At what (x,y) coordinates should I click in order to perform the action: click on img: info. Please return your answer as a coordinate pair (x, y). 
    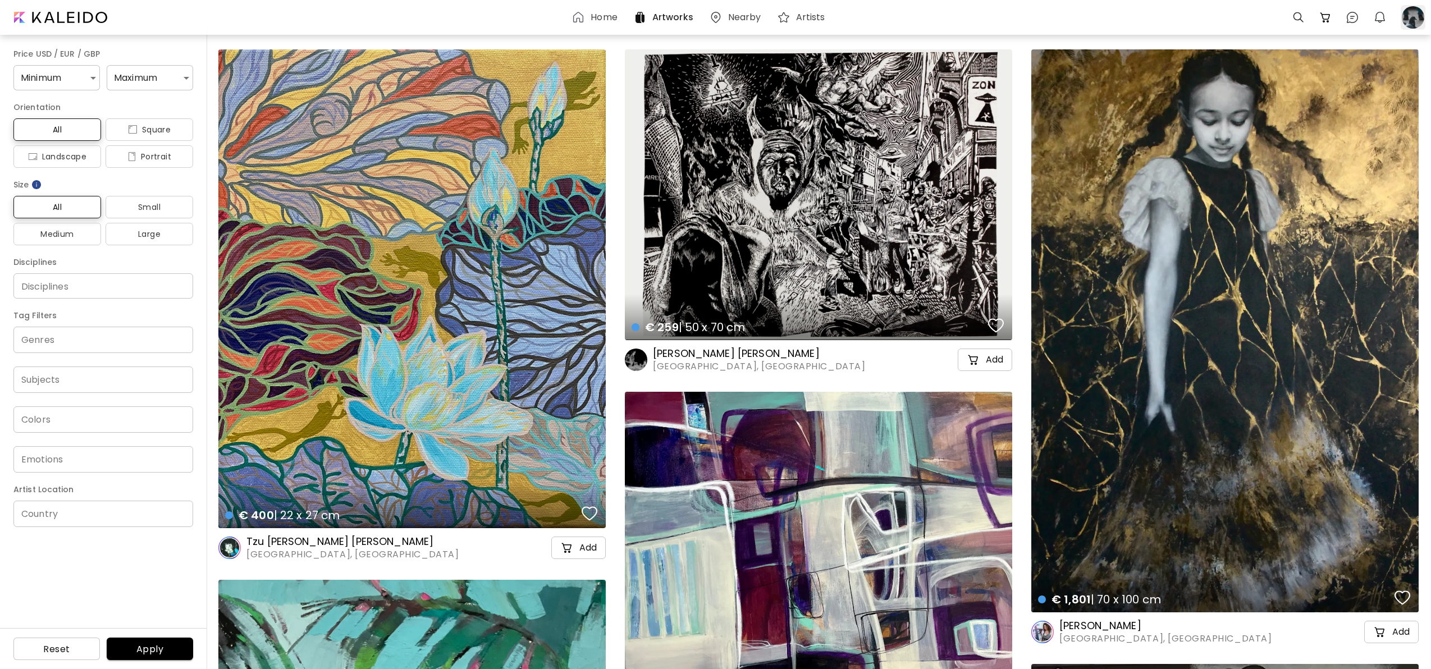
    Looking at the image, I should click on (36, 185).